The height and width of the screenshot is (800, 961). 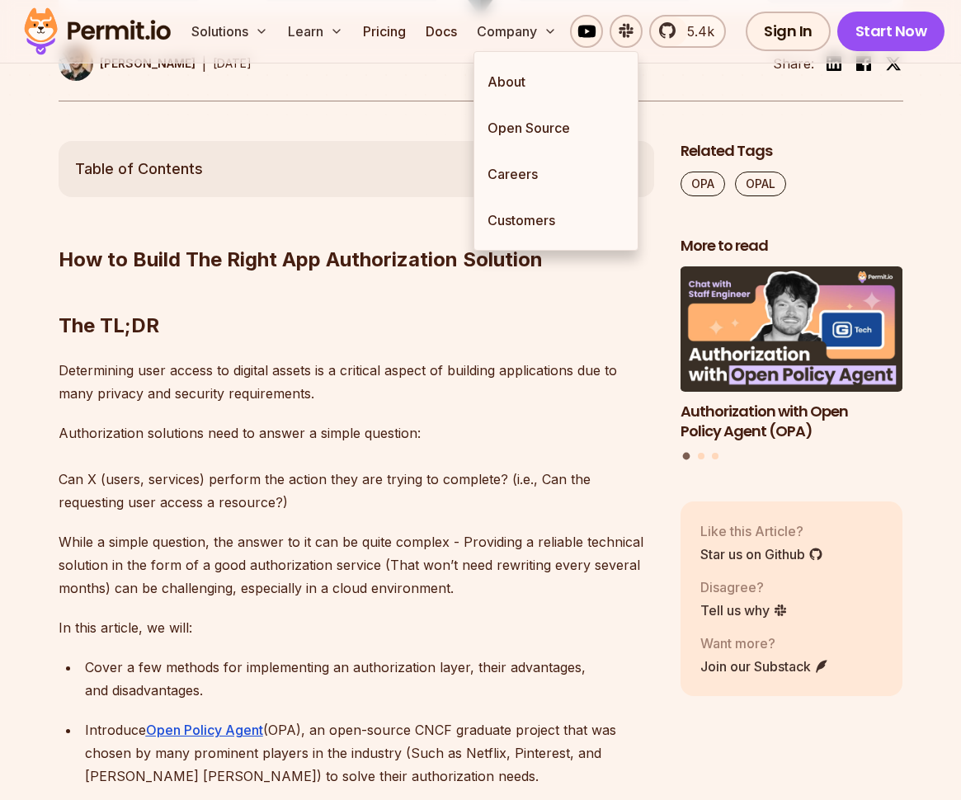 I want to click on span: Table of Contents, so click(x=139, y=169).